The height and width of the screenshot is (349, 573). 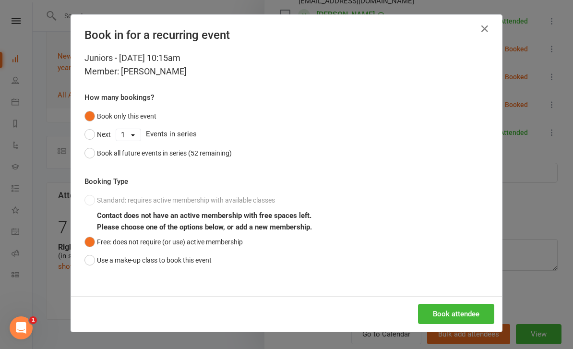 What do you see at coordinates (485, 29) in the screenshot?
I see `button: Close` at bounding box center [485, 29].